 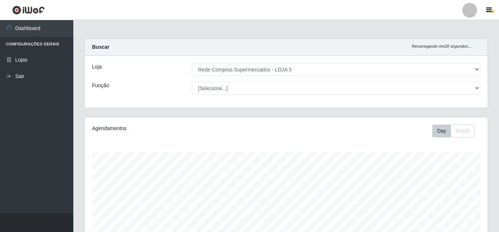 What do you see at coordinates (441, 131) in the screenshot?
I see `button: Day` at bounding box center [441, 131].